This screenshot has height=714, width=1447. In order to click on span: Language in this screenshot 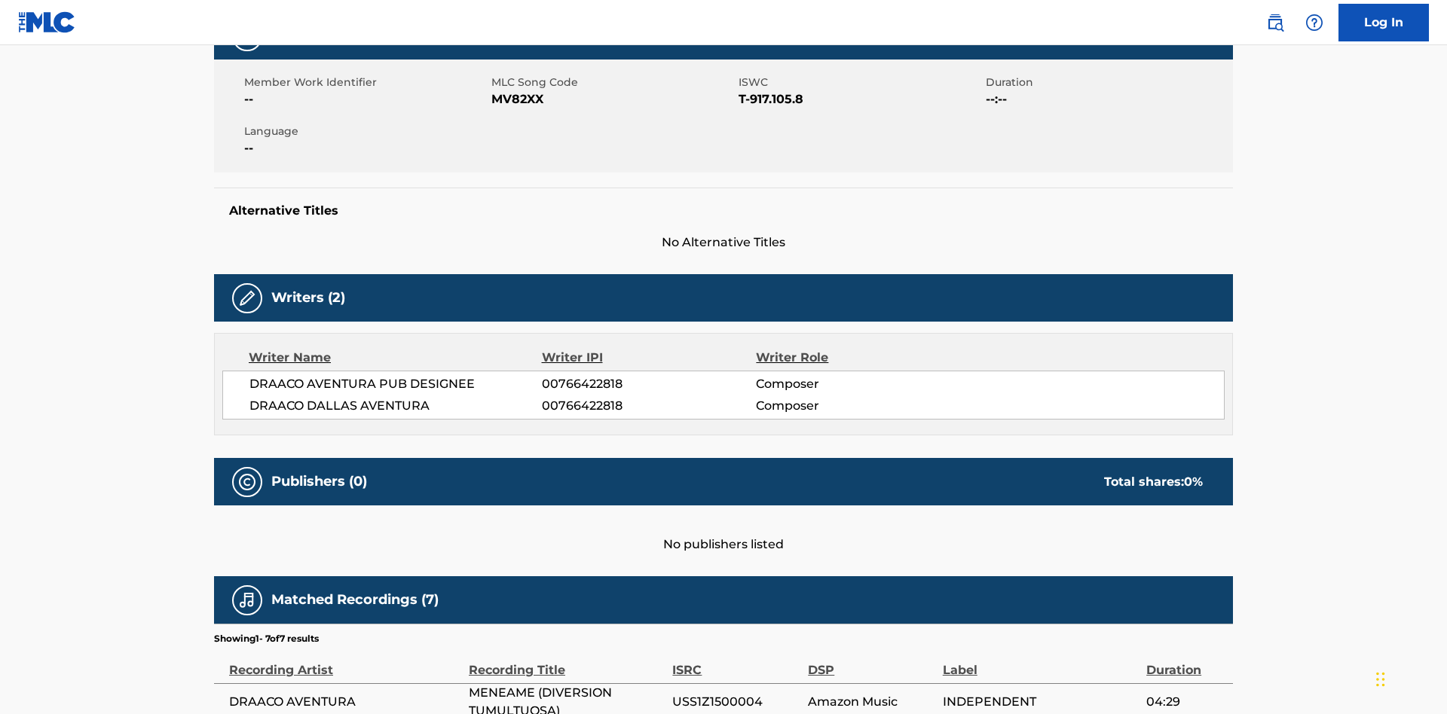, I will do `click(365, 131)`.